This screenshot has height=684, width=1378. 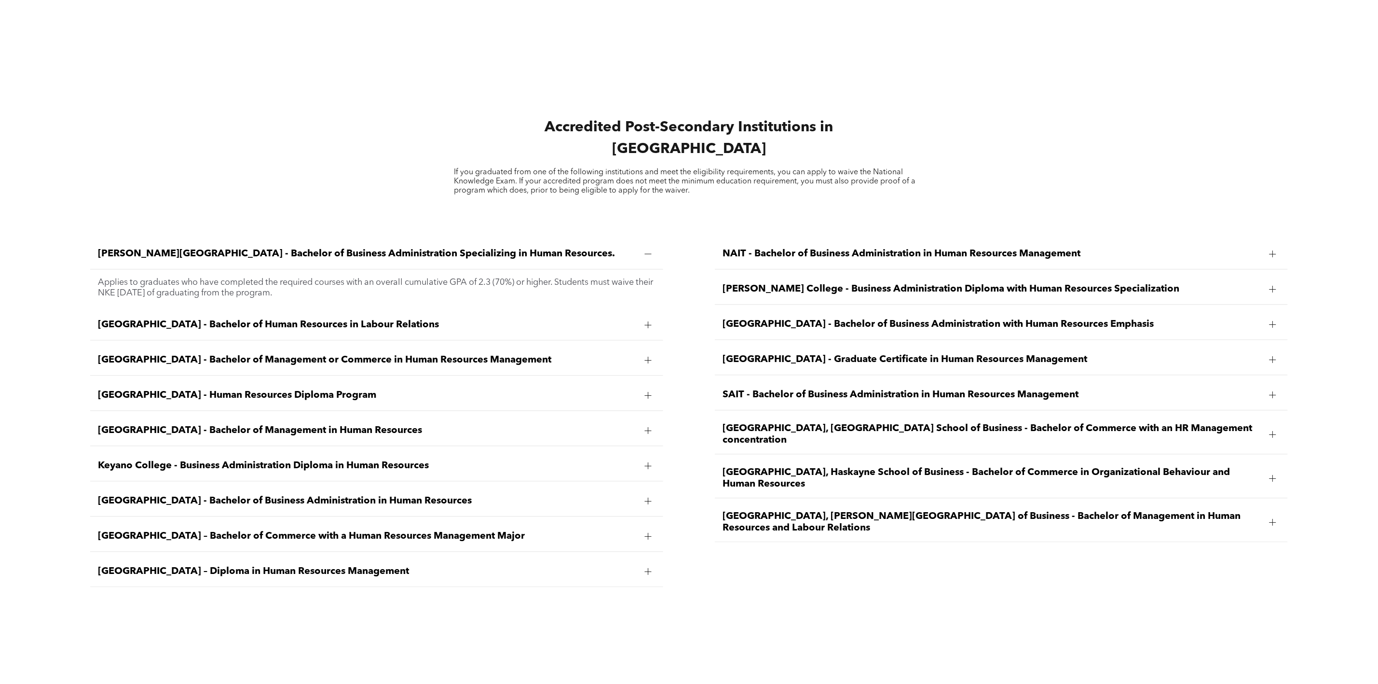 What do you see at coordinates (992, 395) in the screenshot?
I see `span: SAIT - Bachelor of Business Administration in Human Resources Management` at bounding box center [992, 395].